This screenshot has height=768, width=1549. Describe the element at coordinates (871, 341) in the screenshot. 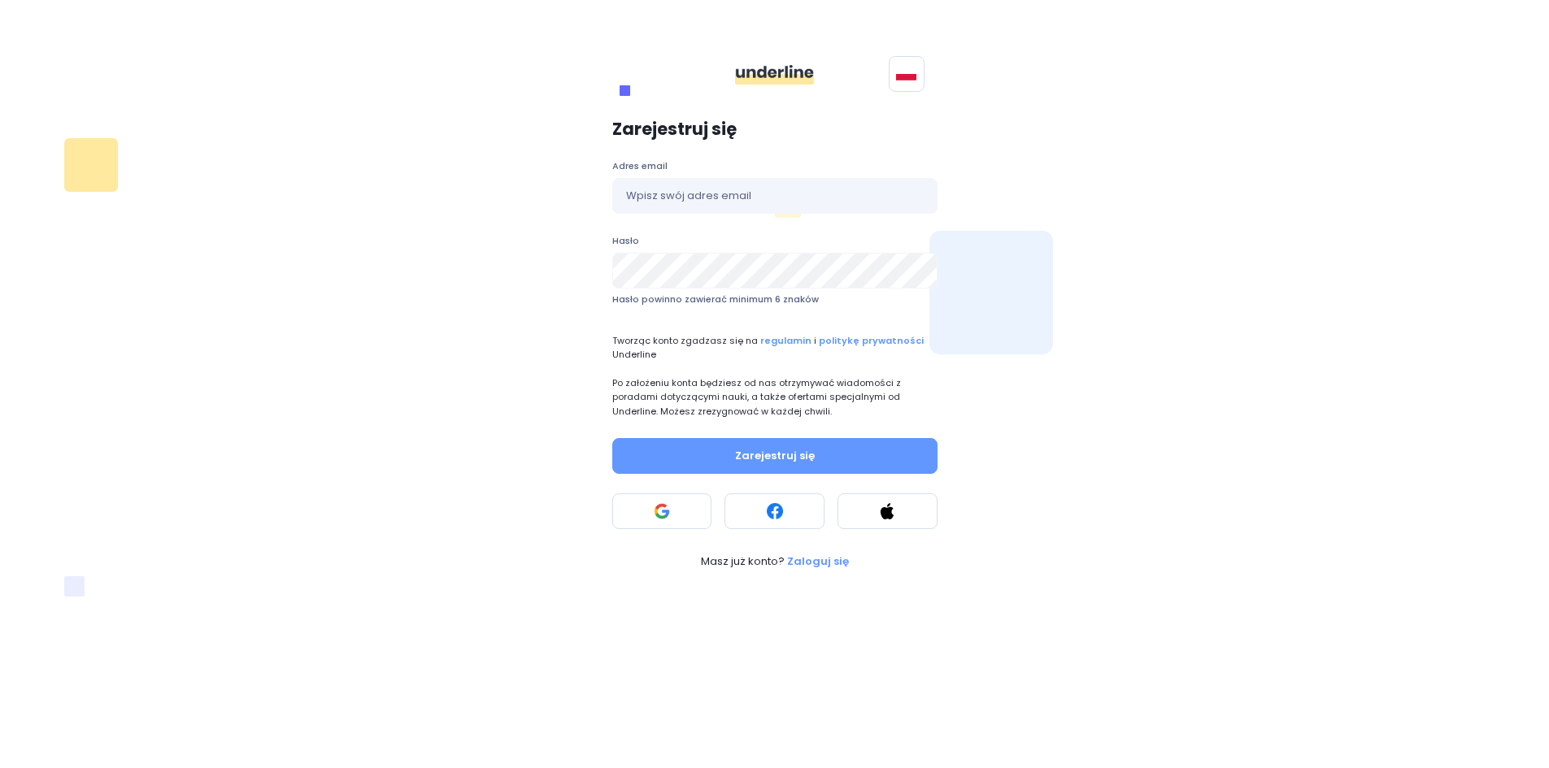

I see `a: politykę prywatności` at that location.